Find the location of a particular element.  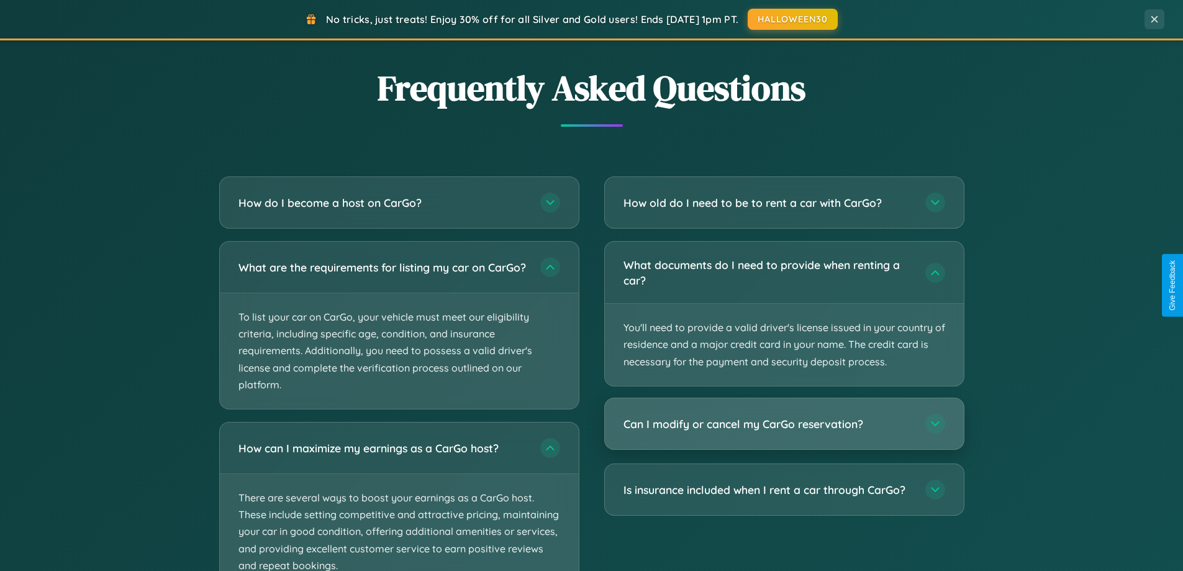

h3: What documents do I need to provide when renting a car? is located at coordinates (768, 272).